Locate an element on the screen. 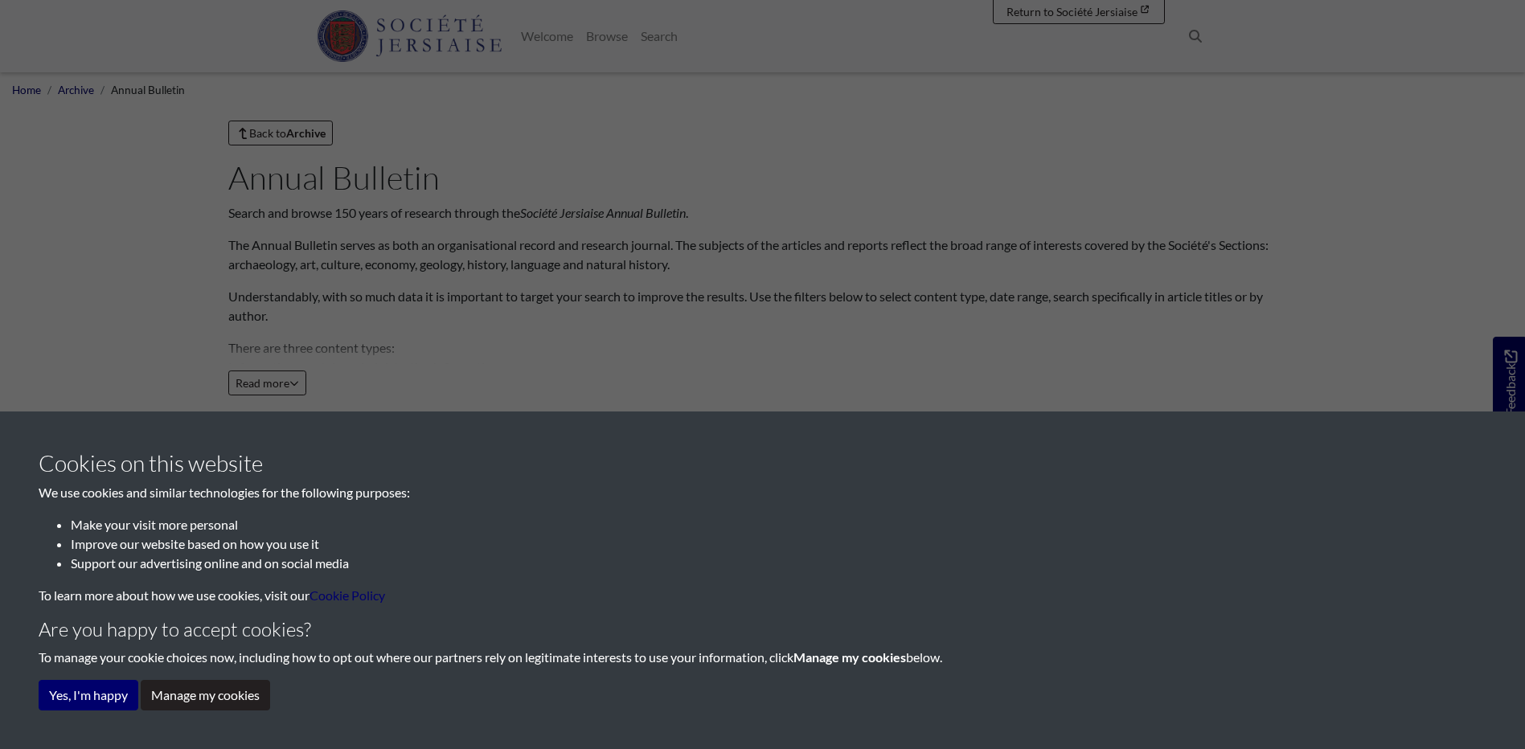  li: Make your visit more personal is located at coordinates (778, 525).